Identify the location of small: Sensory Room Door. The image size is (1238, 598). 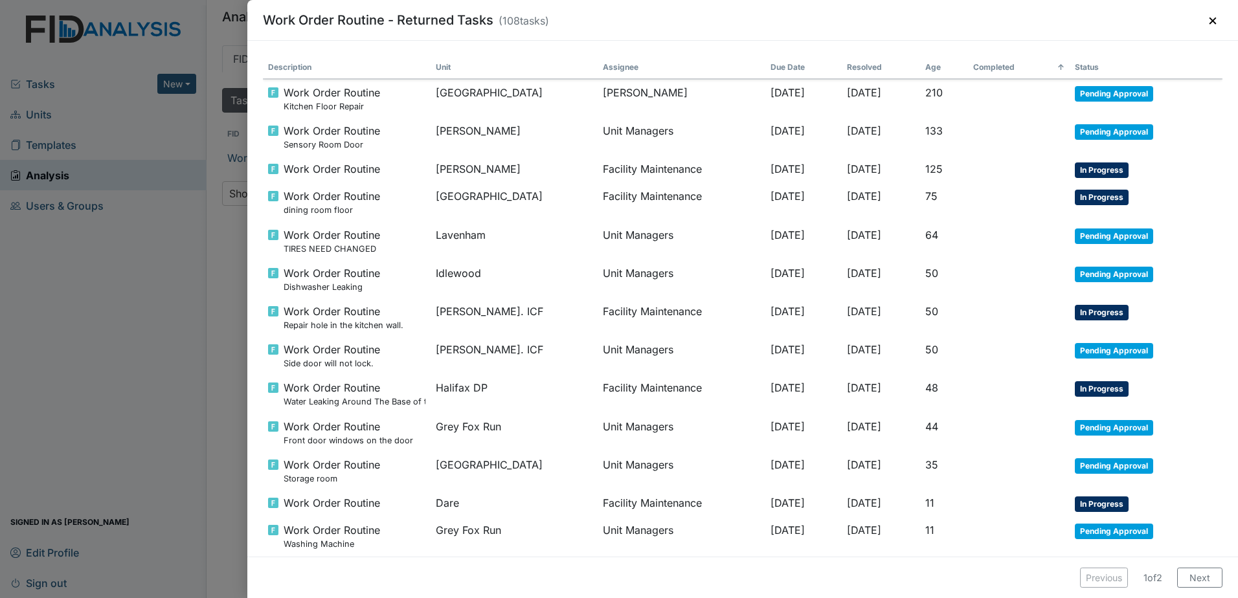
(332, 144).